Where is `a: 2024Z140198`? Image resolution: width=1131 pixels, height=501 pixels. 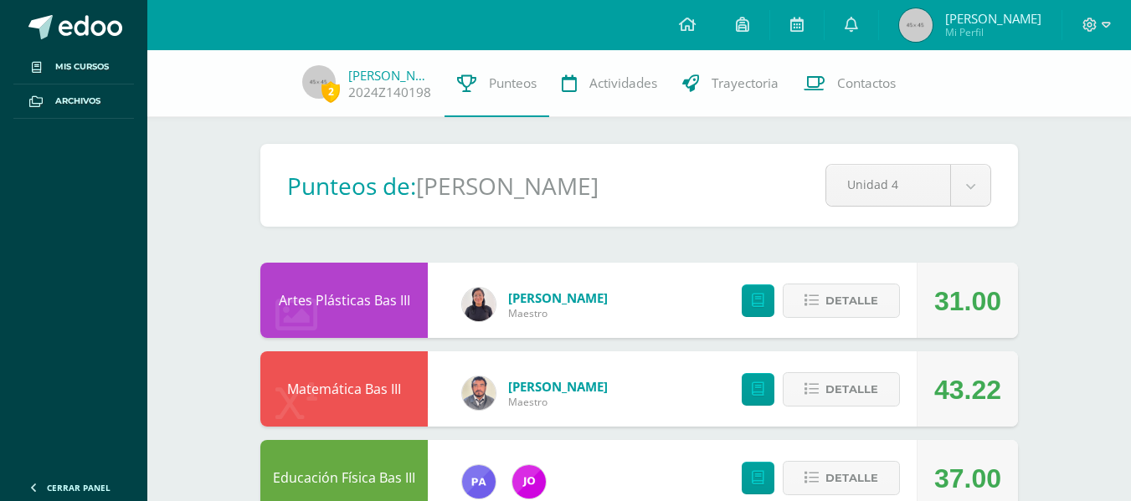 a: 2024Z140198 is located at coordinates (389, 92).